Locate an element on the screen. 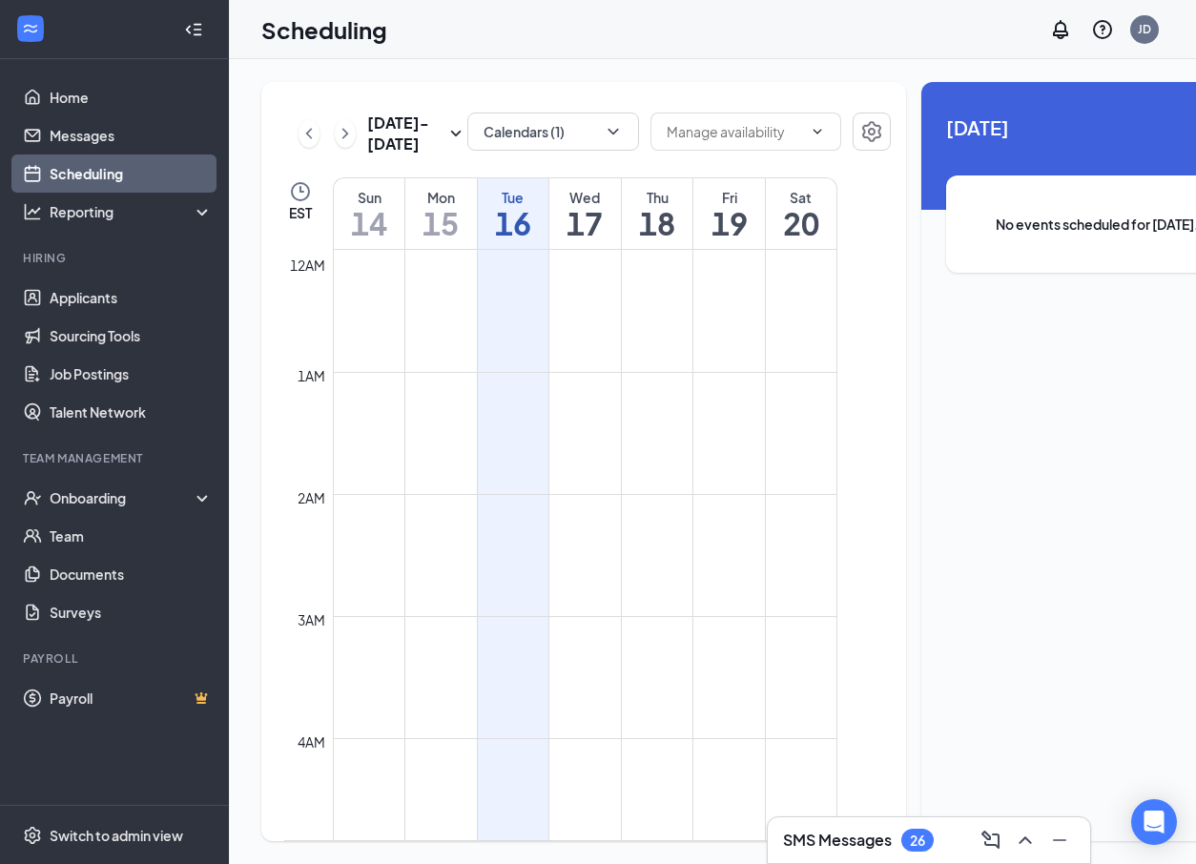 This screenshot has width=1196, height=864. h1: 15 is located at coordinates (441, 223).